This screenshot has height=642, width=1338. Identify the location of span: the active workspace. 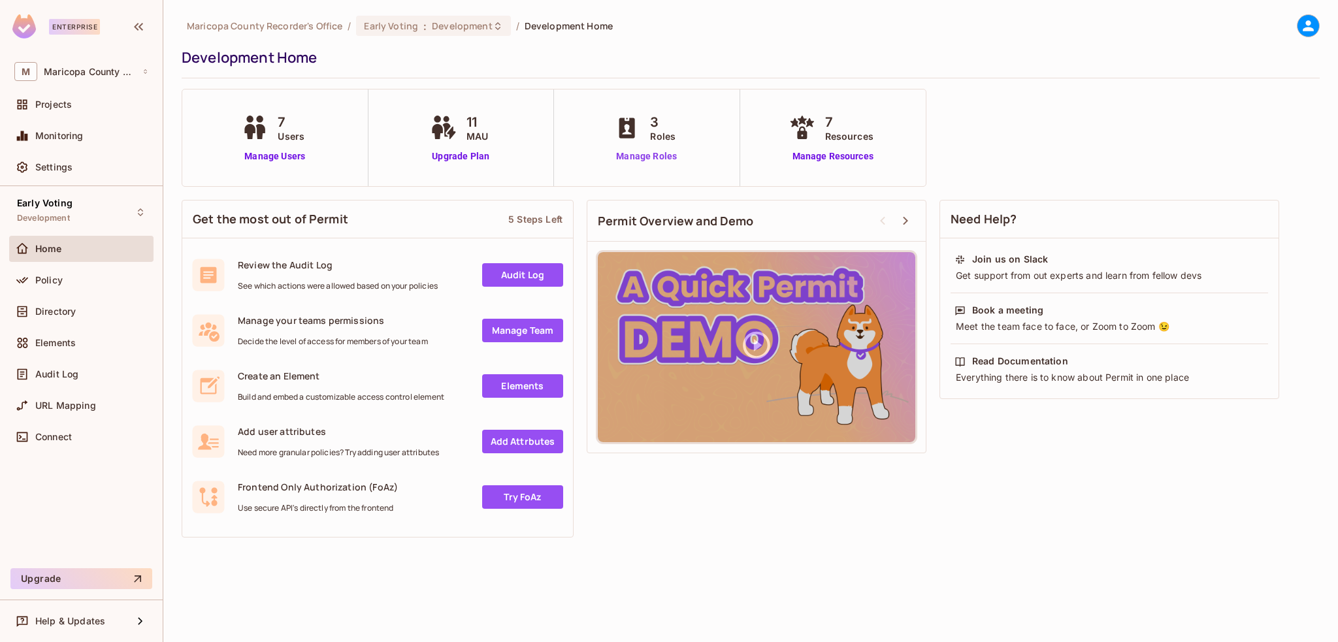
(265, 25).